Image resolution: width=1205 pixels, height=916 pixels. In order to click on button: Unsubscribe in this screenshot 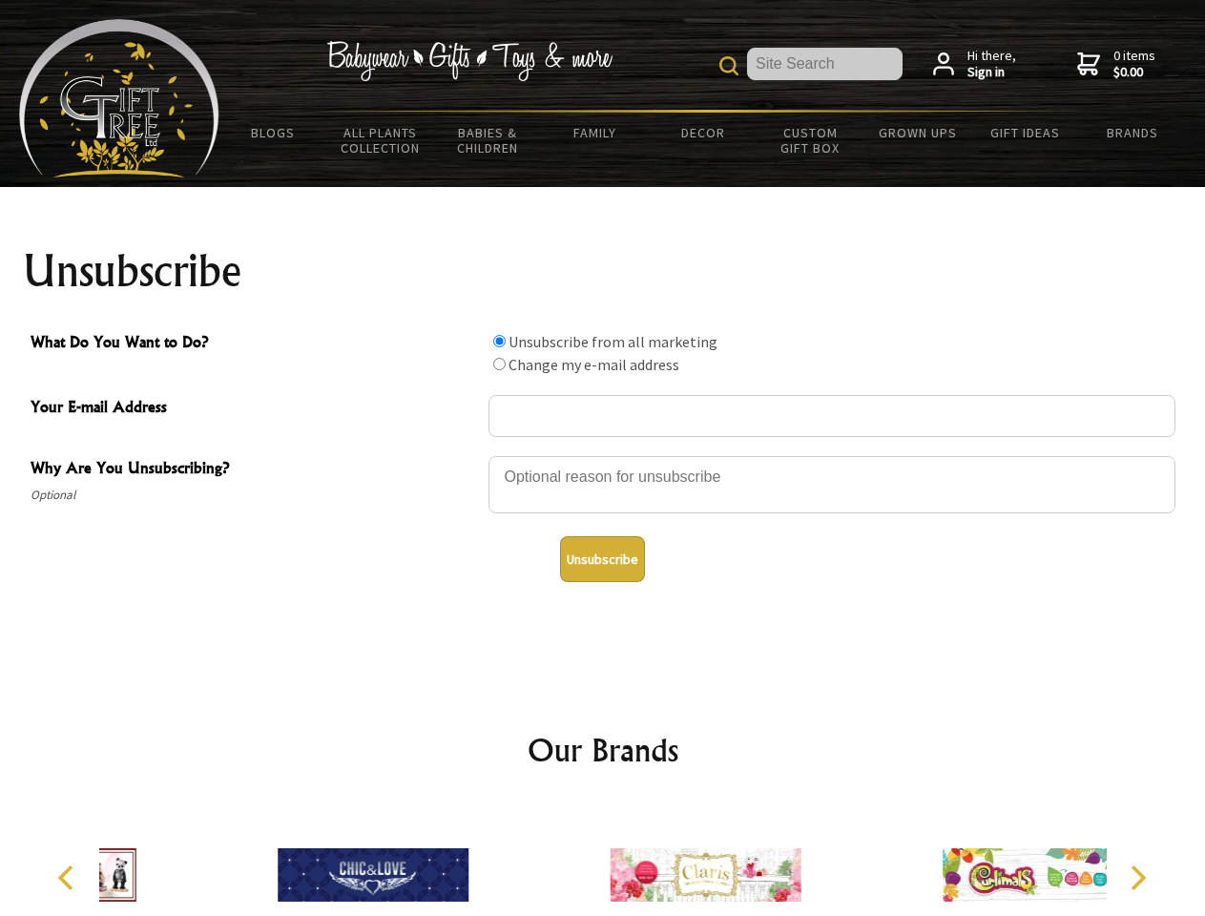, I will do `click(602, 559)`.